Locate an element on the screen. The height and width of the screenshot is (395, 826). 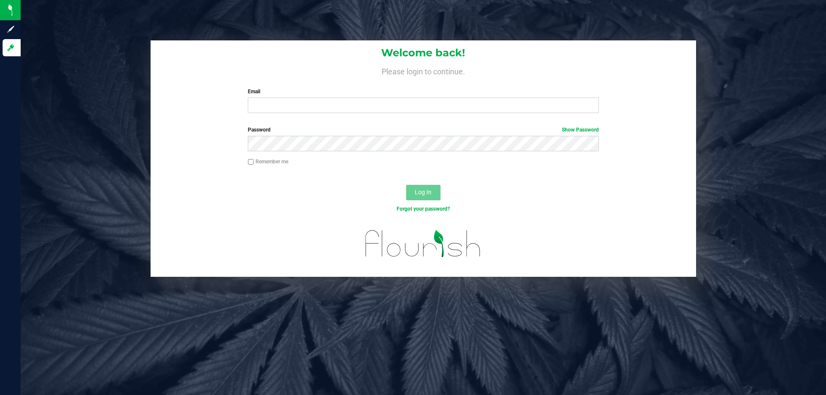
inline-svg: Sign up is located at coordinates (11, 29).